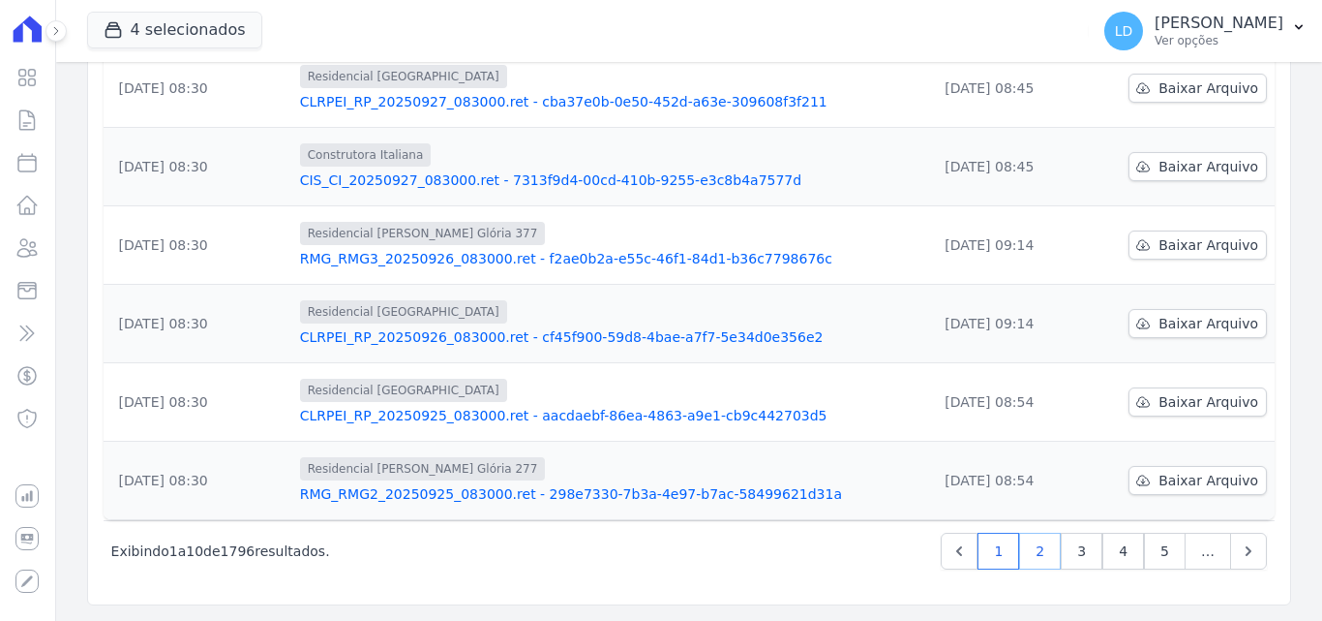  Describe the element at coordinates (1081, 551) in the screenshot. I see `a: 3` at that location.